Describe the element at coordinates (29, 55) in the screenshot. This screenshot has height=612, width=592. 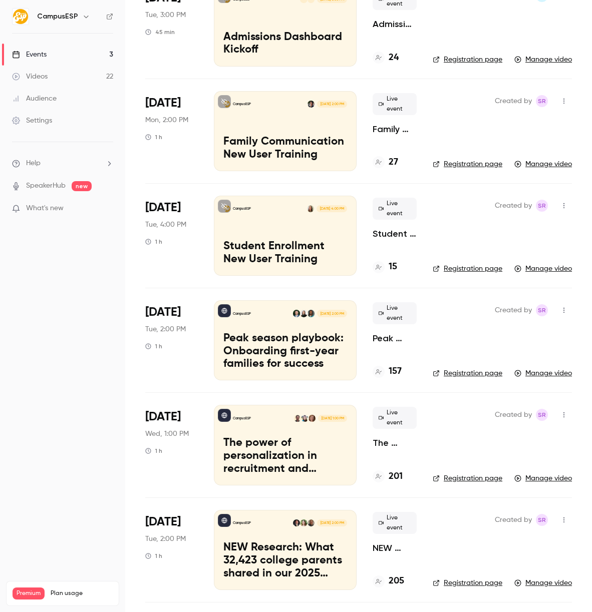
I see `div: Events` at that location.